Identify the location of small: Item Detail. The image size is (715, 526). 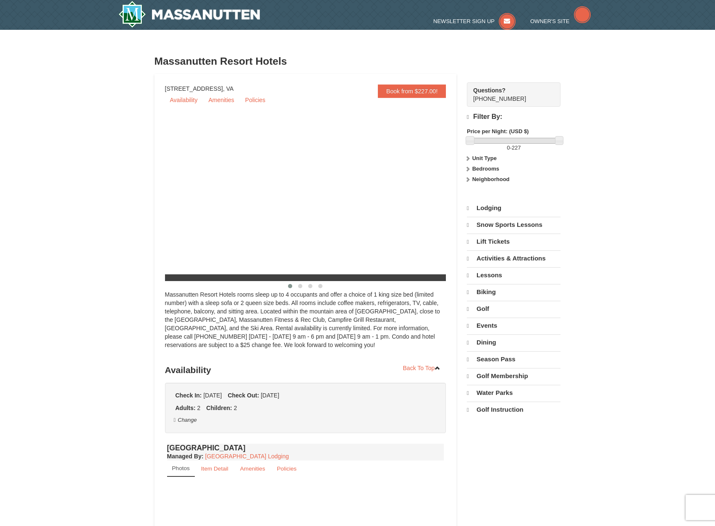
(215, 468).